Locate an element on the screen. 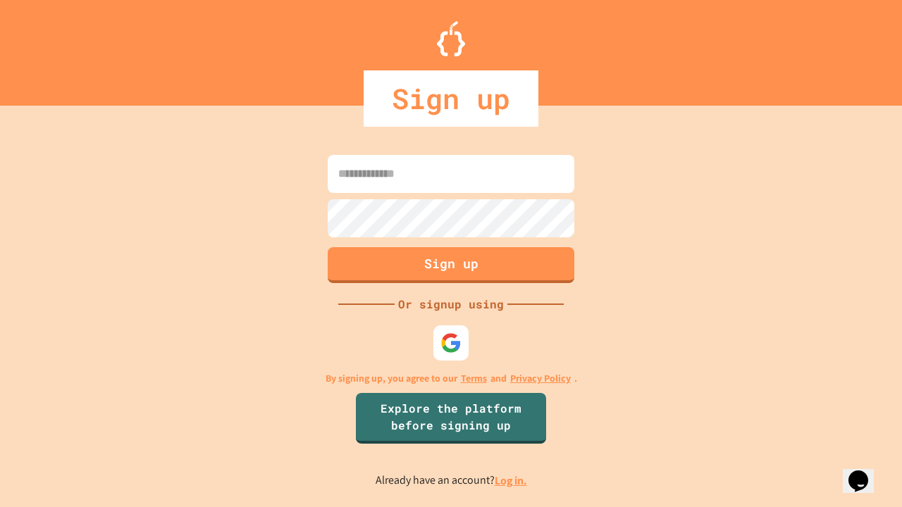 The height and width of the screenshot is (507, 902). a: Log in. is located at coordinates (511, 481).